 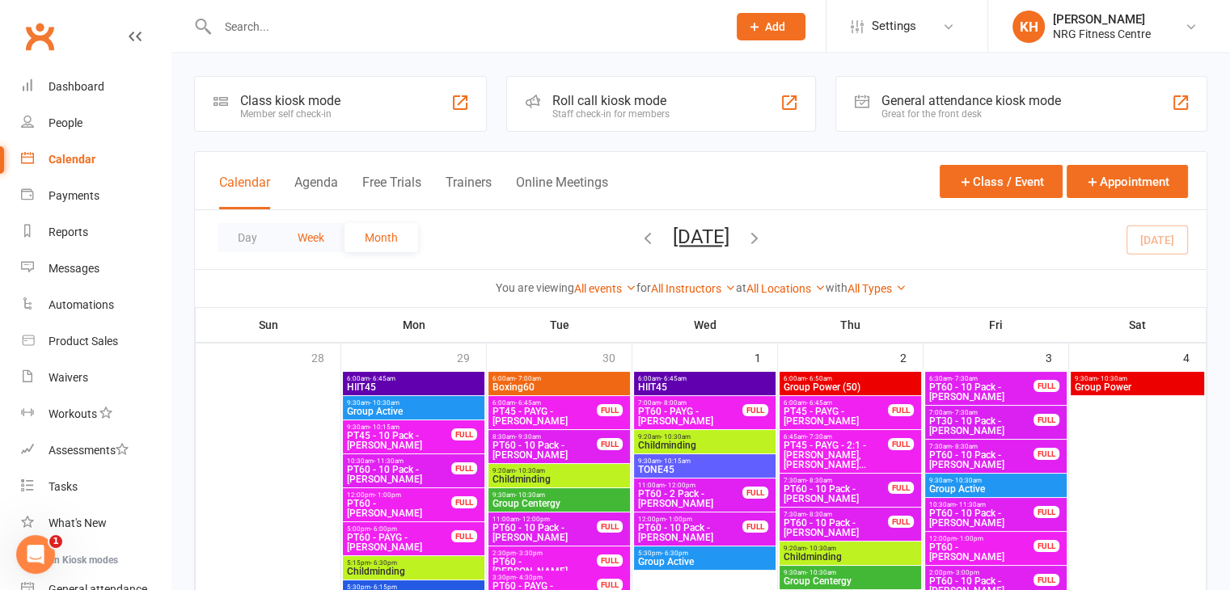 I want to click on span: 5:15pm, so click(x=413, y=563).